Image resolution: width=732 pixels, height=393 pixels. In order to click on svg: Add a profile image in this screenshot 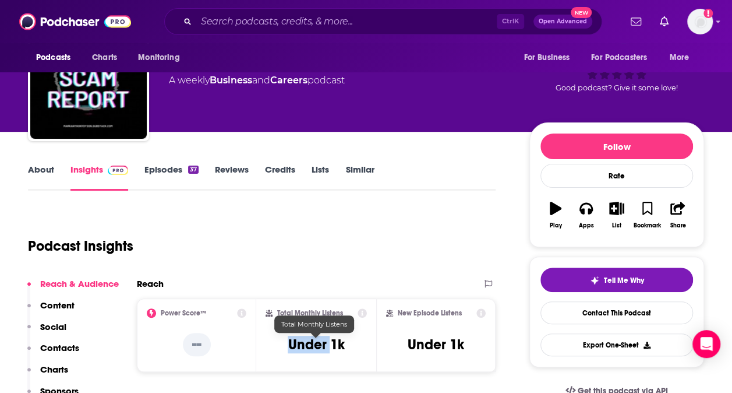, I will do `click(708, 13)`.